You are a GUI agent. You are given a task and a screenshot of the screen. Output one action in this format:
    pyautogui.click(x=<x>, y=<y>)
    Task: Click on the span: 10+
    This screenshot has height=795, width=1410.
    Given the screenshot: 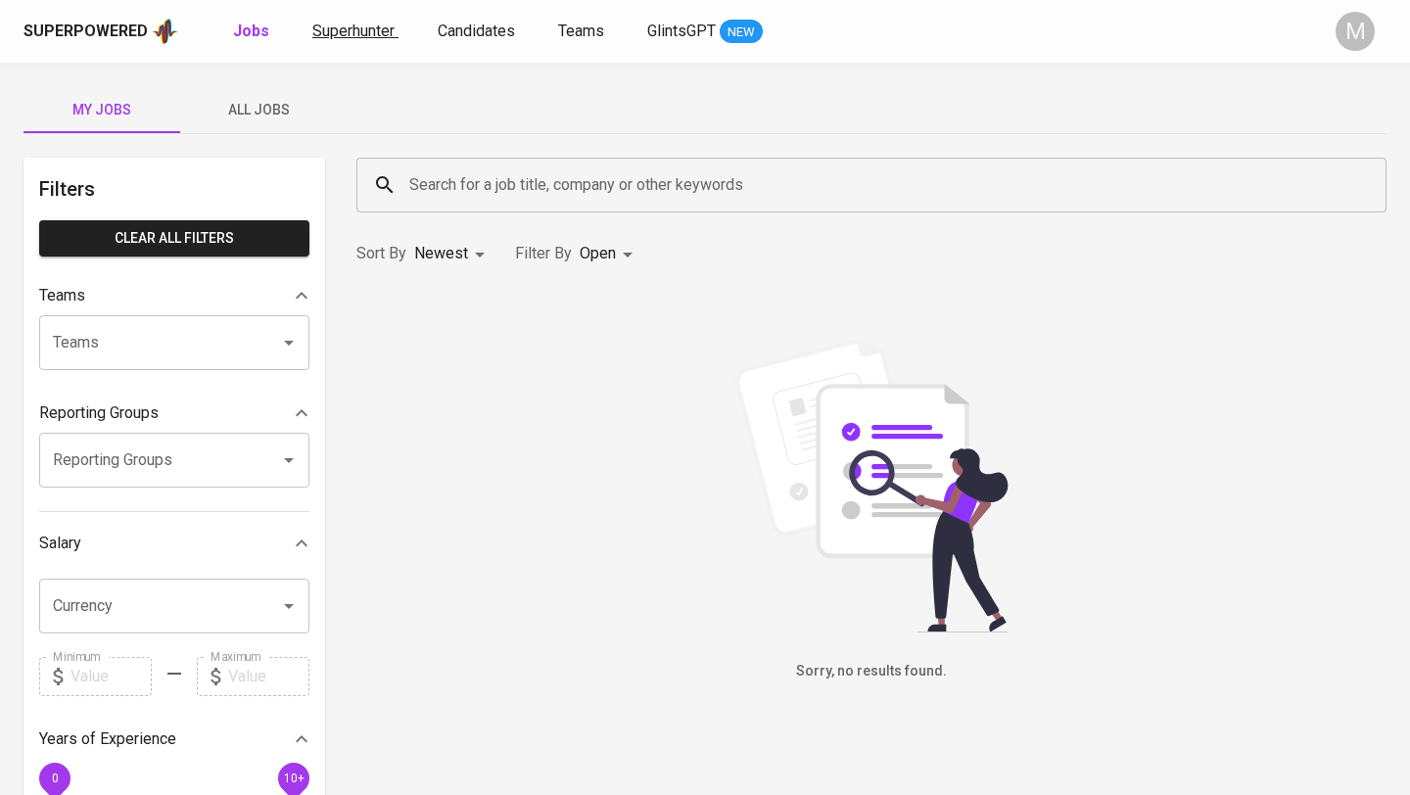 What is the action you would take?
    pyautogui.click(x=293, y=778)
    